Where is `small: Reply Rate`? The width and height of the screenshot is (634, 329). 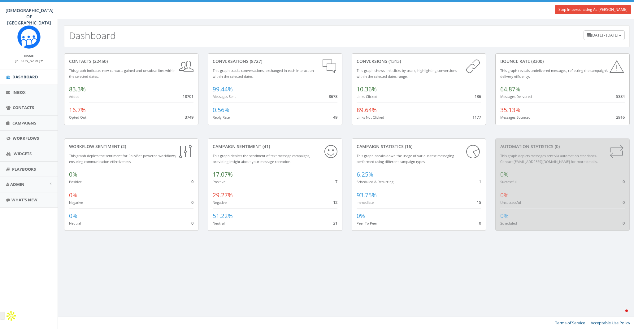 small: Reply Rate is located at coordinates (221, 117).